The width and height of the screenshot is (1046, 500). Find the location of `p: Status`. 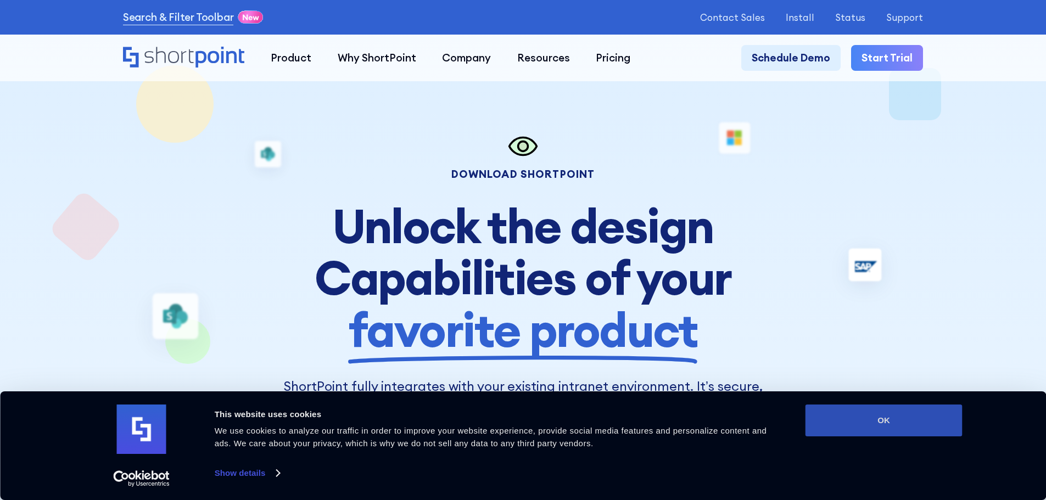

p: Status is located at coordinates (850, 17).